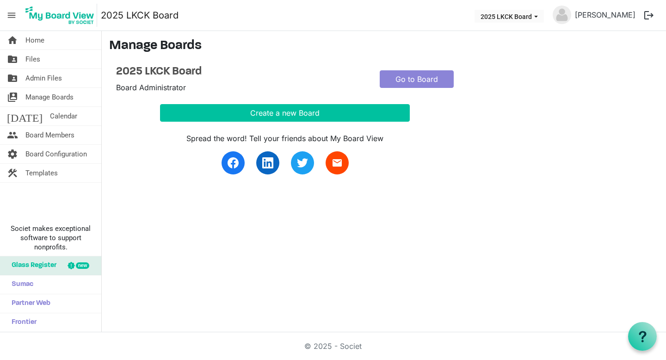 Image resolution: width=666 pixels, height=360 pixels. I want to click on span: home, so click(12, 40).